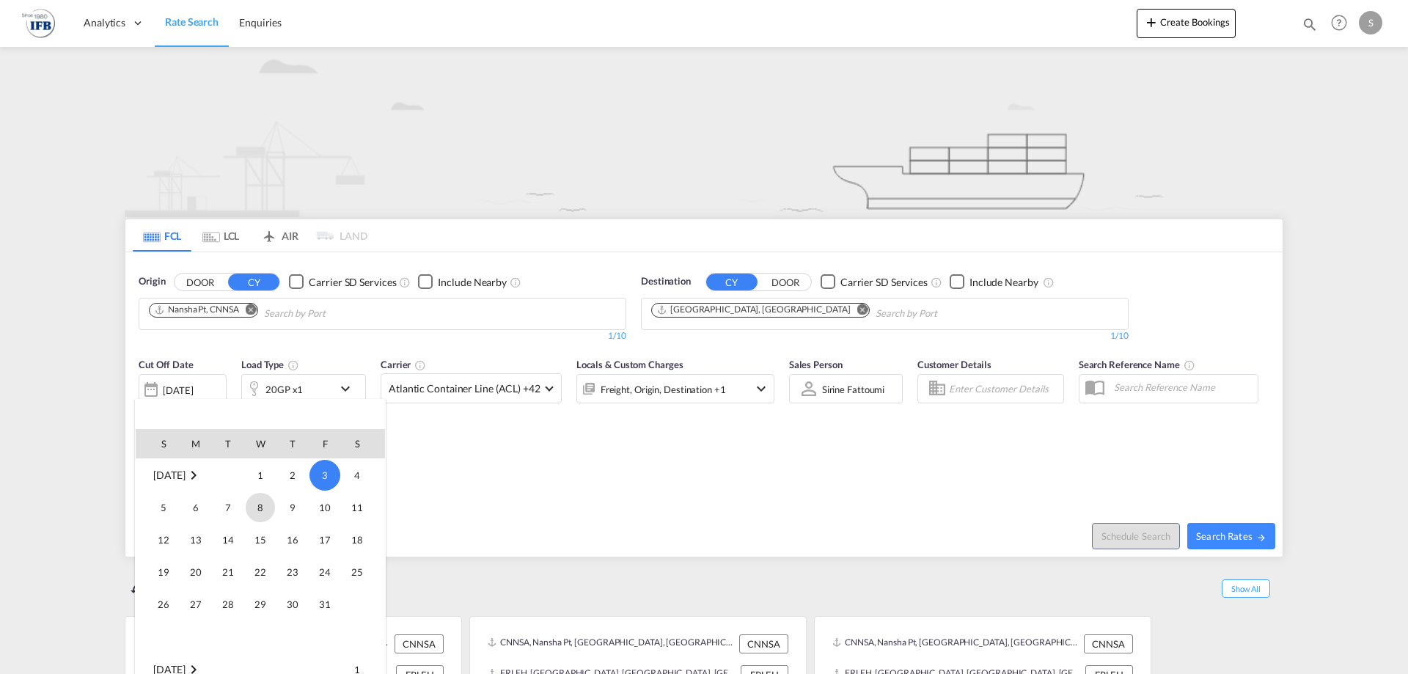 This screenshot has width=1408, height=674. I want to click on span: 30, so click(292, 604).